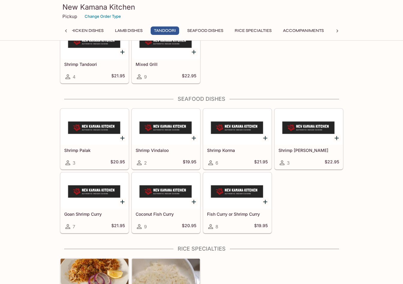 The height and width of the screenshot is (284, 403). Describe the element at coordinates (194, 201) in the screenshot. I see `button: Add Coconut Fish Curry` at that location.